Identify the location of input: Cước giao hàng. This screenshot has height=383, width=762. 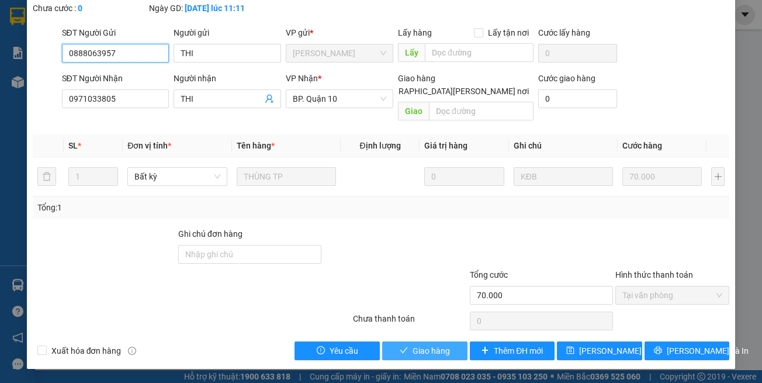
(578, 99).